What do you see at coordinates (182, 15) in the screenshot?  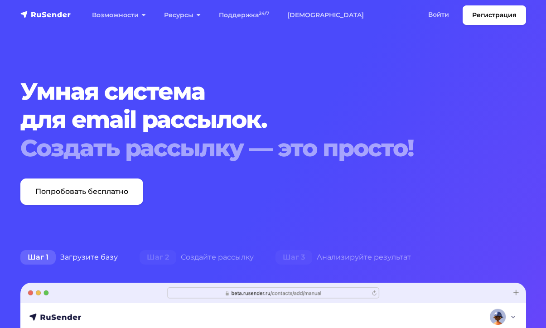 I see `a: Ресурсы` at bounding box center [182, 15].